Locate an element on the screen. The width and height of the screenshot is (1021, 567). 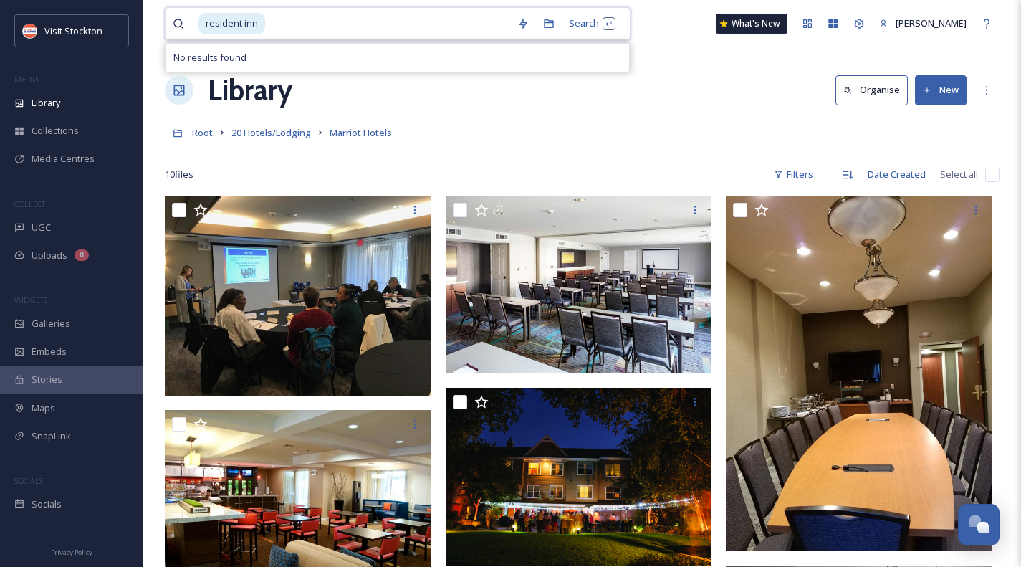
span: resident inn is located at coordinates (232, 23).